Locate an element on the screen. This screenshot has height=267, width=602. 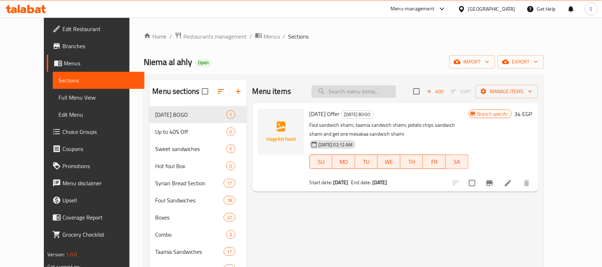
h2: Menu sections is located at coordinates (176, 91).